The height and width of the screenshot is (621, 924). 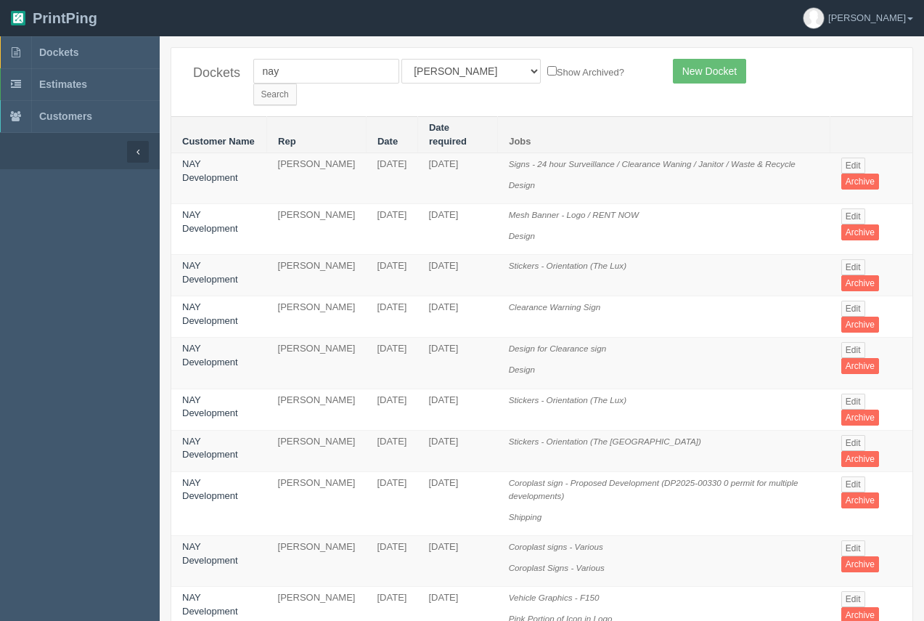 What do you see at coordinates (287, 141) in the screenshot?
I see `a: Rep` at bounding box center [287, 141].